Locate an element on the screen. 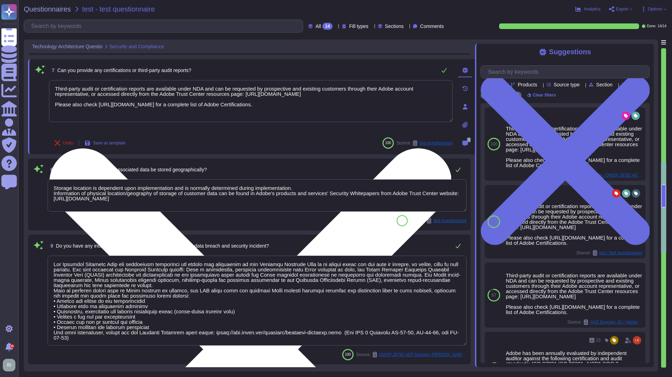  span: 87 is located at coordinates (493, 295).